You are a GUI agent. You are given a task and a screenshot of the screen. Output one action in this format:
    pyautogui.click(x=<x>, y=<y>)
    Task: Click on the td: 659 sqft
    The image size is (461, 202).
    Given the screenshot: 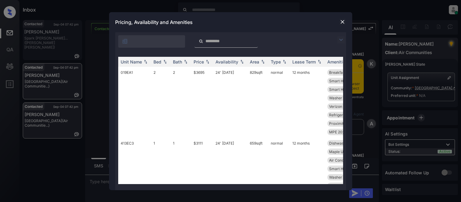 What is the action you would take?
    pyautogui.click(x=258, y=169)
    